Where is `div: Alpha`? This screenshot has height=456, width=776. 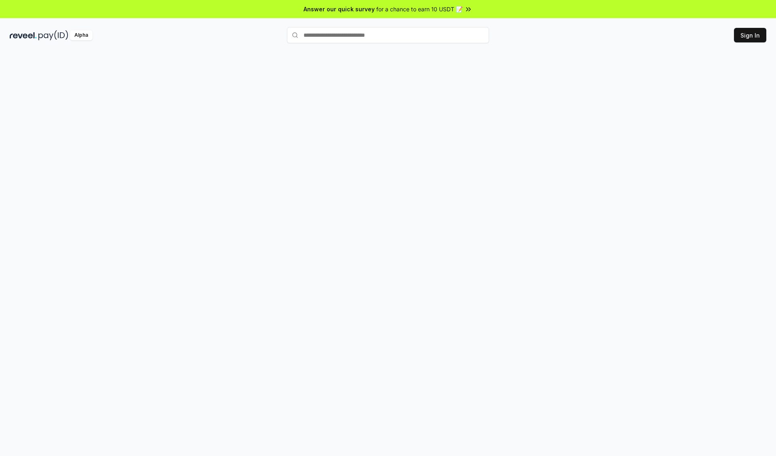
div: Alpha is located at coordinates (81, 35).